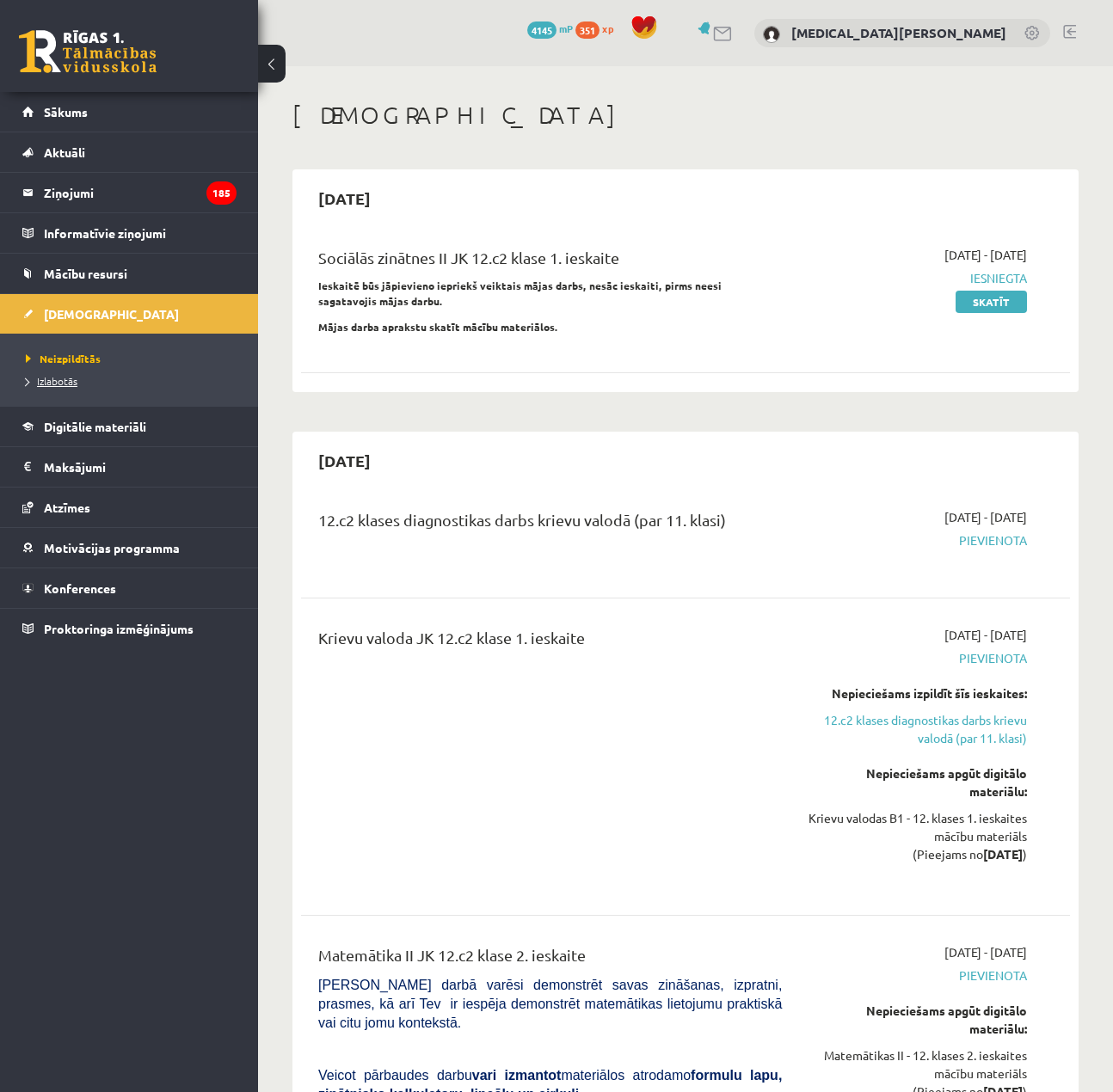  What do you see at coordinates (119, 629) in the screenshot?
I see `span: Proktoringa izmēģinājums` at bounding box center [119, 629].